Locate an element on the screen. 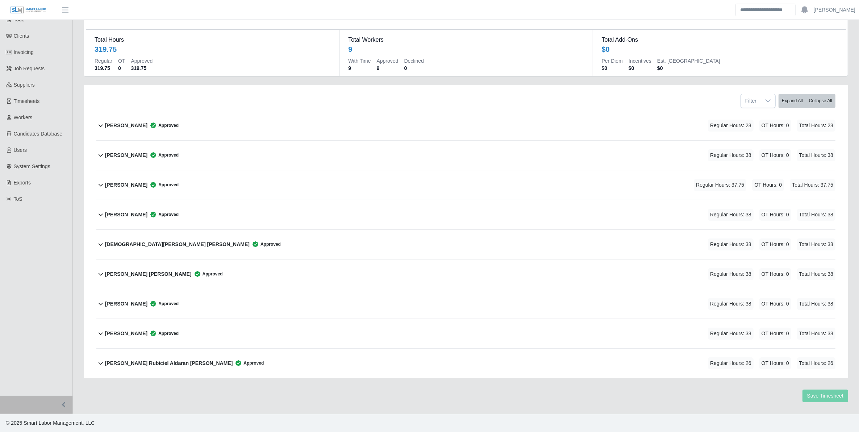  input: Search is located at coordinates (766, 10).